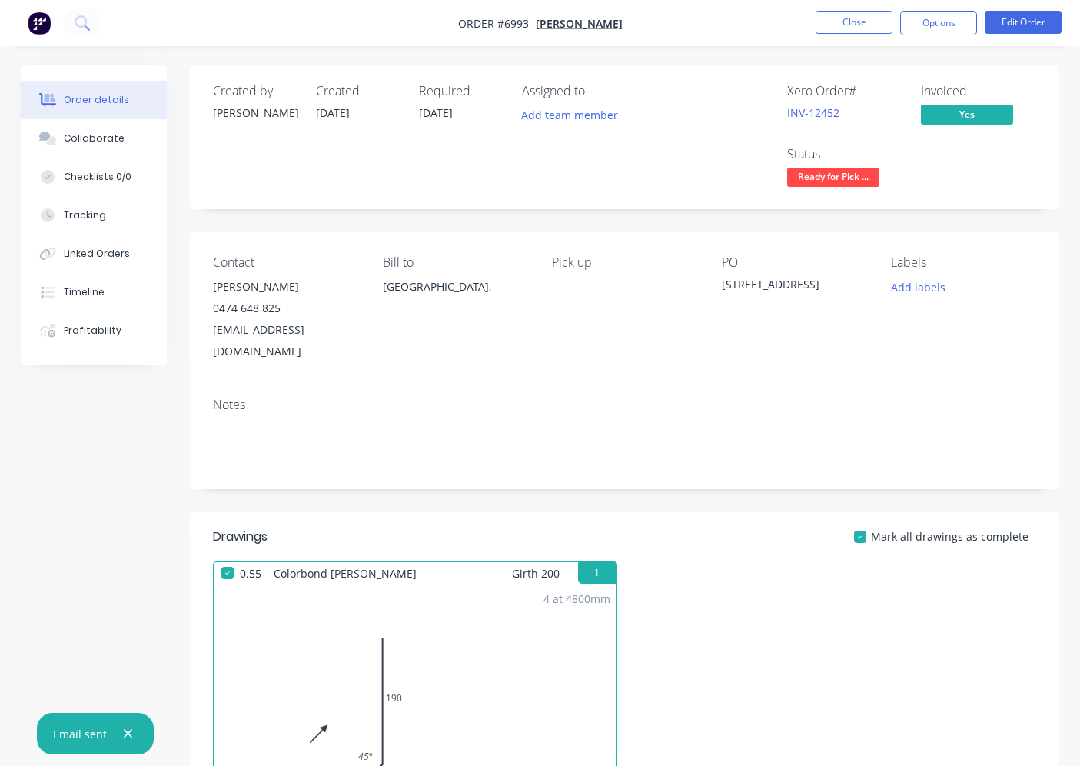  I want to click on div: Contact, so click(285, 262).